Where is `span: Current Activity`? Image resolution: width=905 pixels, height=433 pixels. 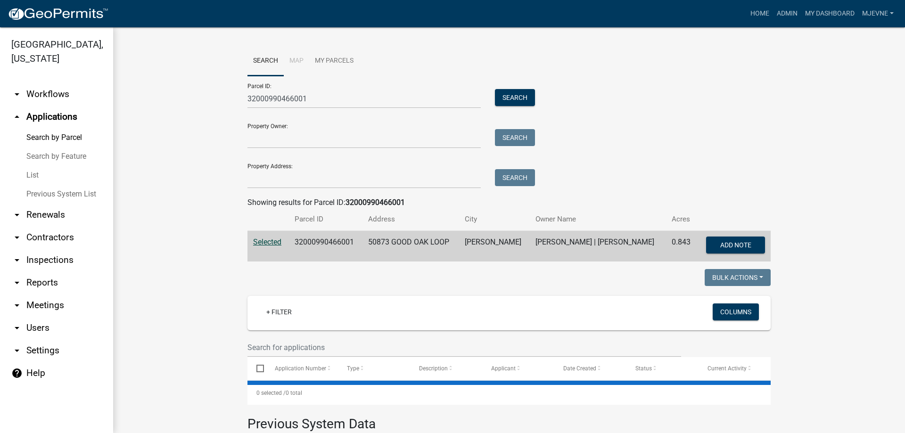 span: Current Activity is located at coordinates (727, 368).